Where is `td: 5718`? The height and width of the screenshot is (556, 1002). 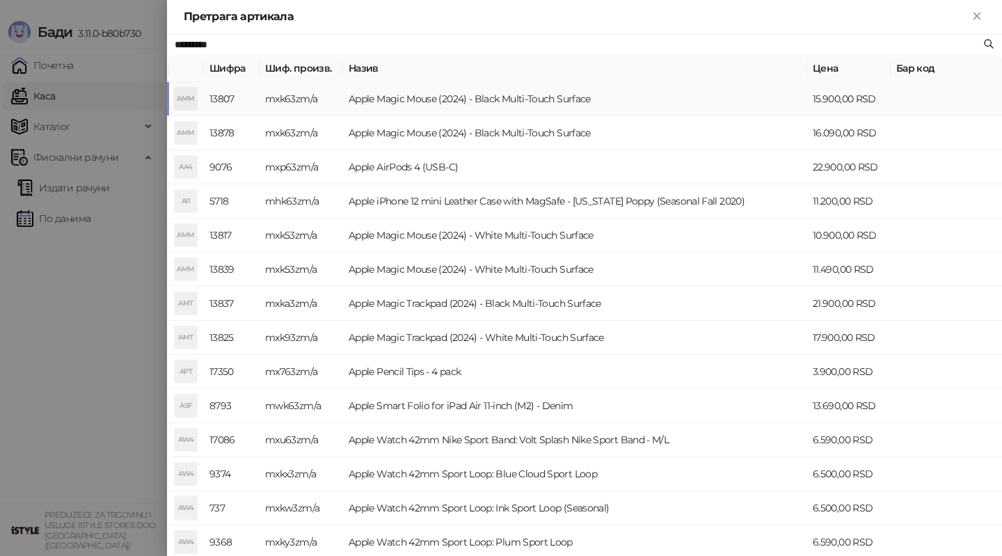 td: 5718 is located at coordinates (232, 201).